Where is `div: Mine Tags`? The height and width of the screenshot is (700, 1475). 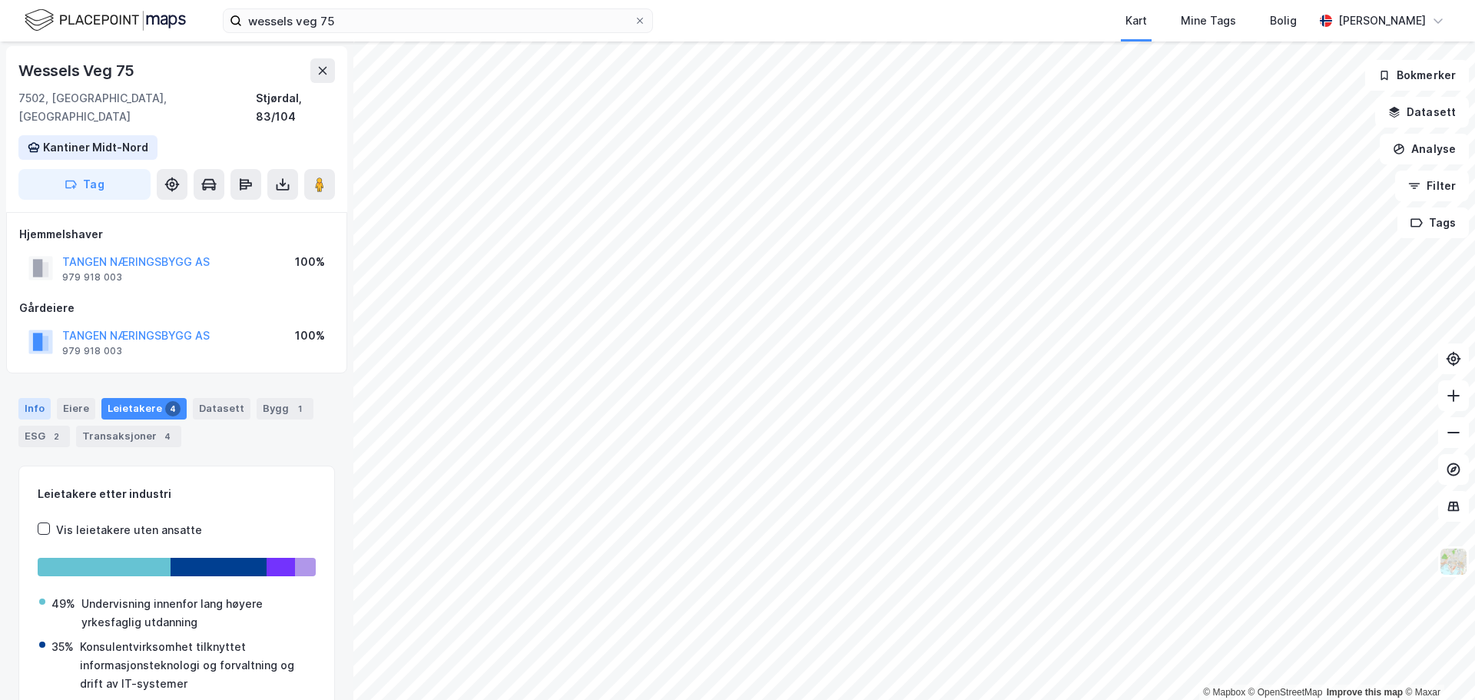
div: Mine Tags is located at coordinates (1209, 21).